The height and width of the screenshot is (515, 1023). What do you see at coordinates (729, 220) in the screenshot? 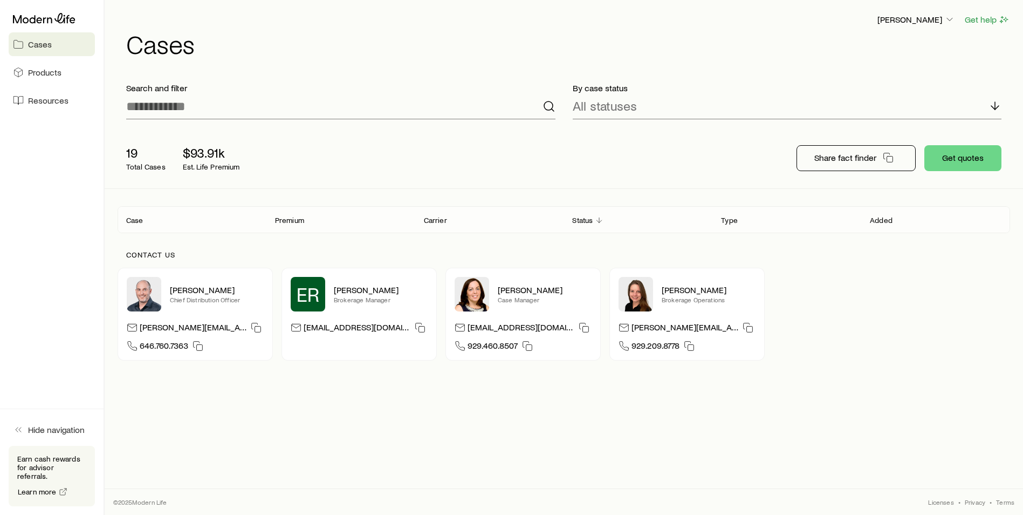
I see `p: Type` at bounding box center [729, 220].